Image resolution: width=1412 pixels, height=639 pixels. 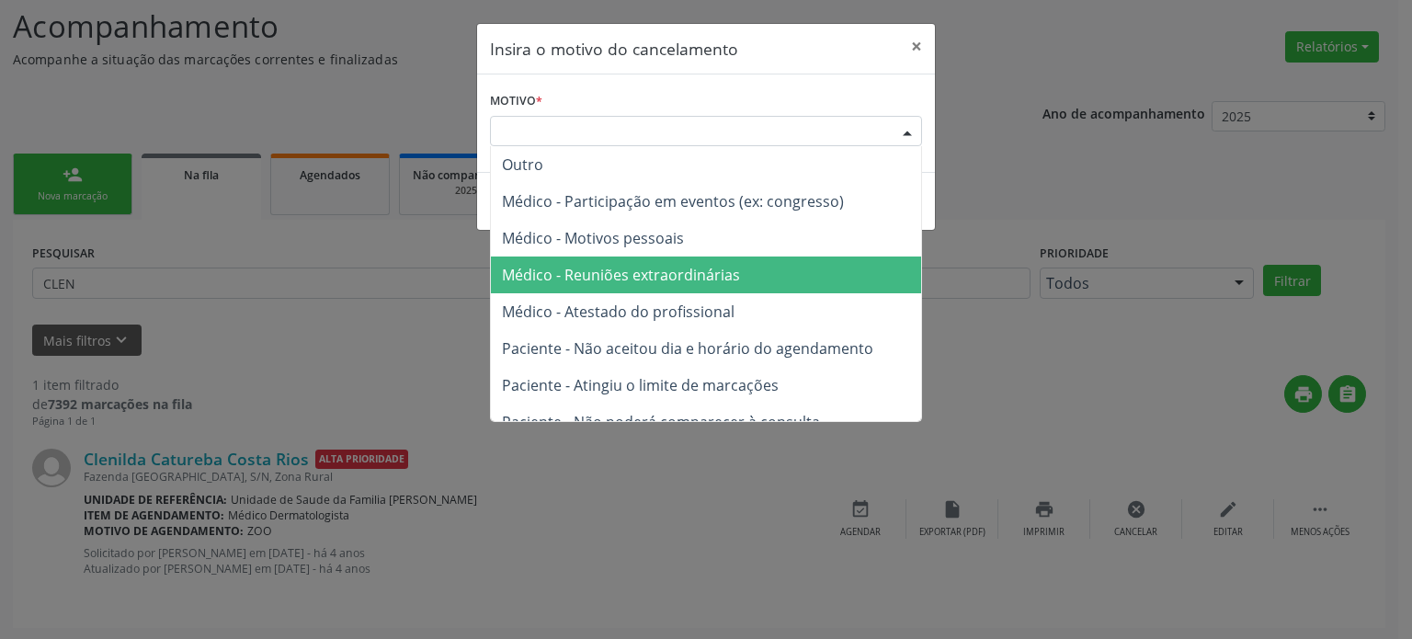 I want to click on span: Médico - Motivos pessoais, so click(x=593, y=238).